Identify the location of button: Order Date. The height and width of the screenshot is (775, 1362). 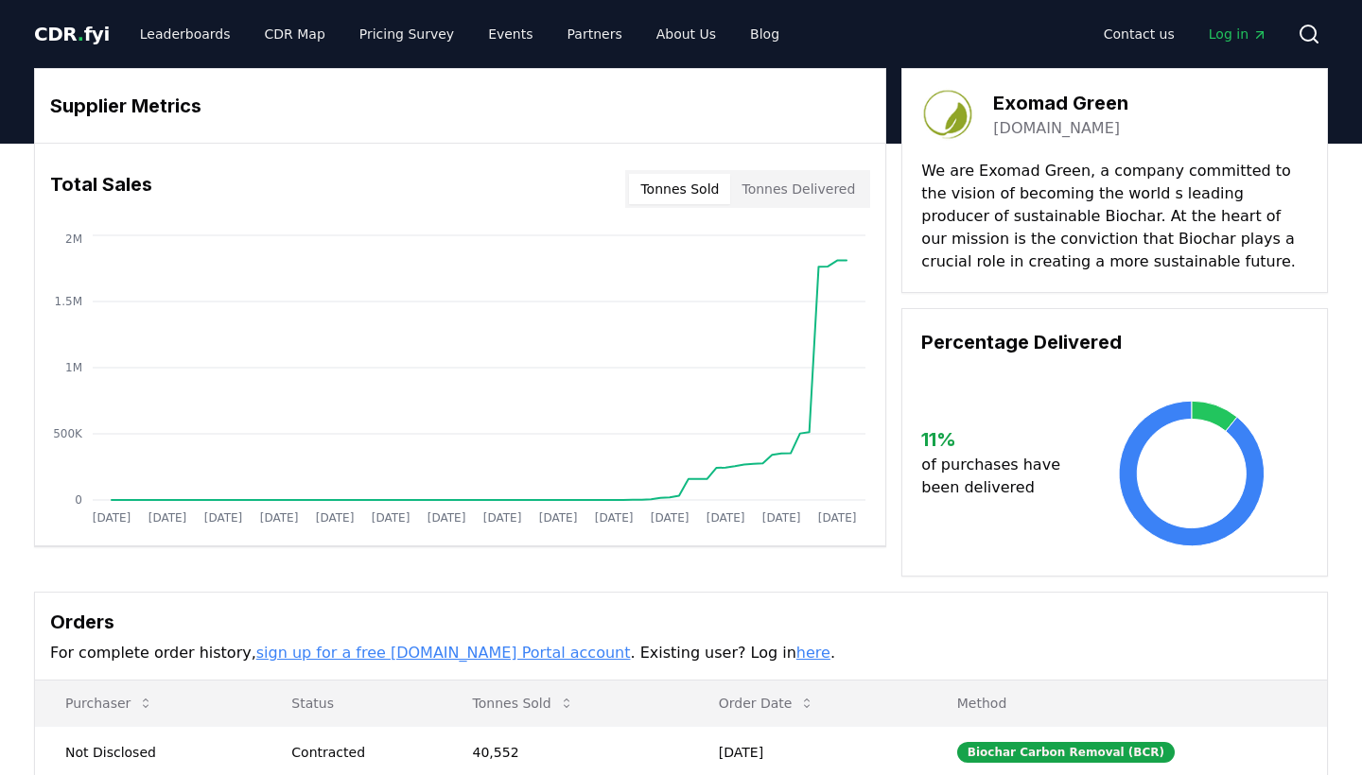
(767, 704).